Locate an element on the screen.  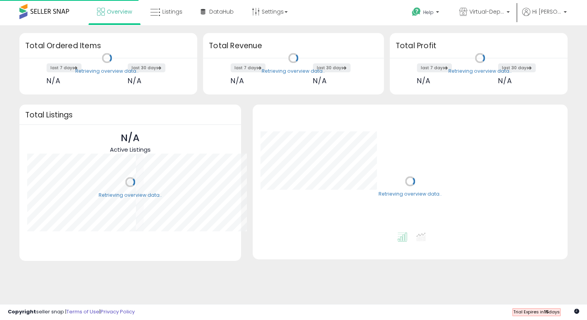
span: Help is located at coordinates (428, 12).